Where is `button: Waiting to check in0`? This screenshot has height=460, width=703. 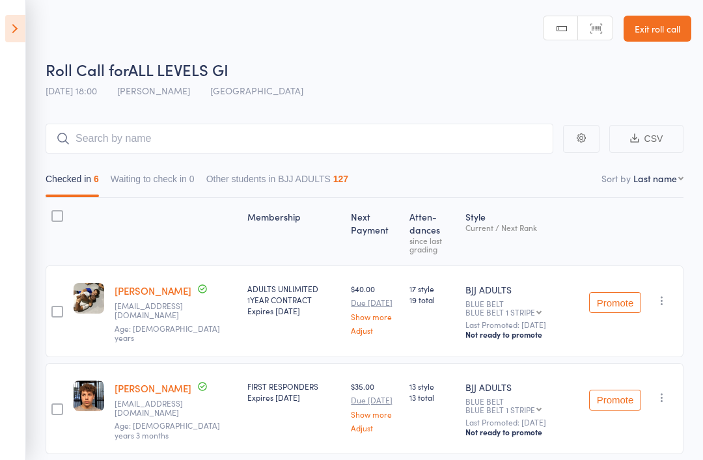
button: Waiting to check in0 is located at coordinates (152, 182).